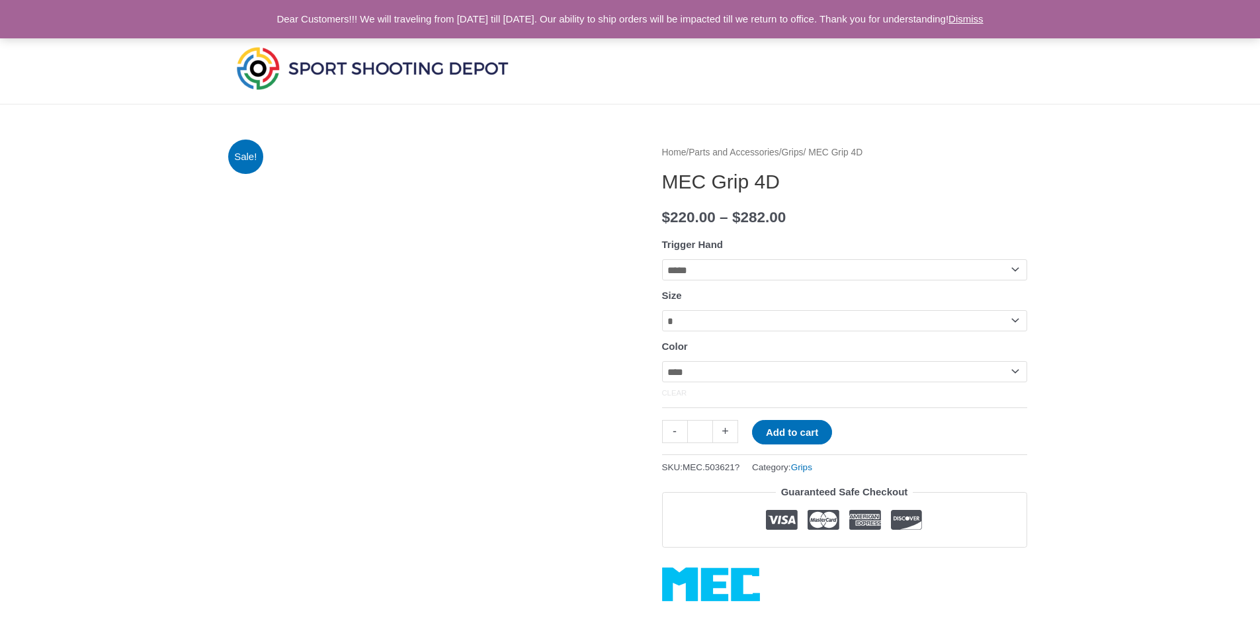  What do you see at coordinates (674, 152) in the screenshot?
I see `a: Home` at bounding box center [674, 152].